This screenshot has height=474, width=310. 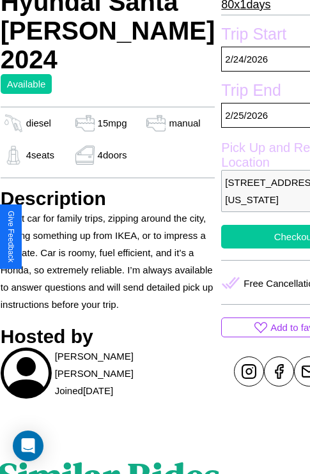 I want to click on div: Open Intercom Messenger, so click(x=28, y=446).